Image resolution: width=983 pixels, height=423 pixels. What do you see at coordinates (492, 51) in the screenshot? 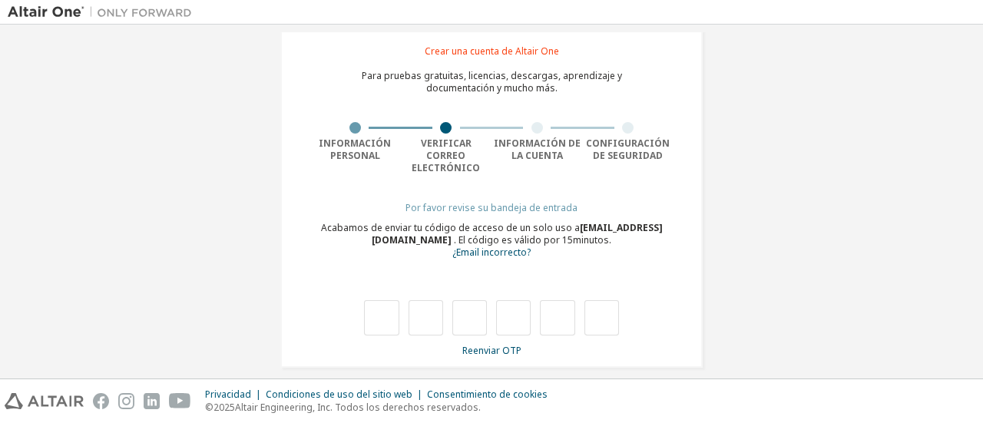
I see `font: Crear una cuenta de Altair One` at bounding box center [492, 51].